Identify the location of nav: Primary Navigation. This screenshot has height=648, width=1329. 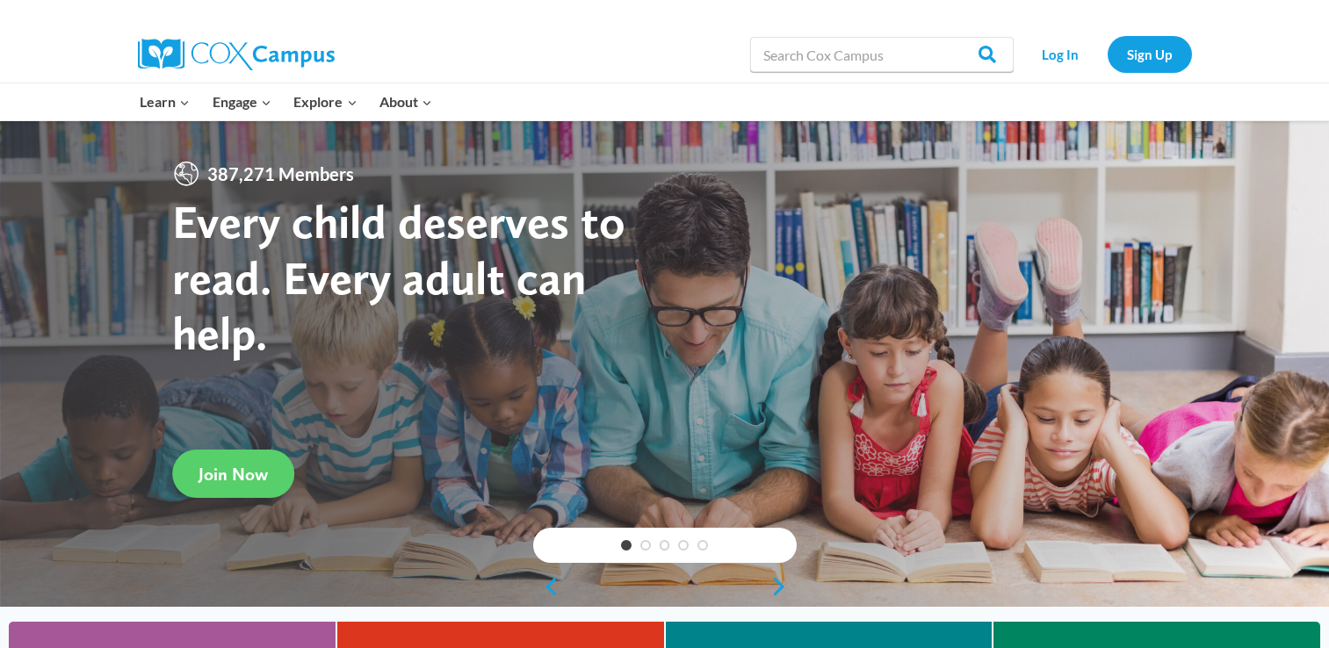
(286, 102).